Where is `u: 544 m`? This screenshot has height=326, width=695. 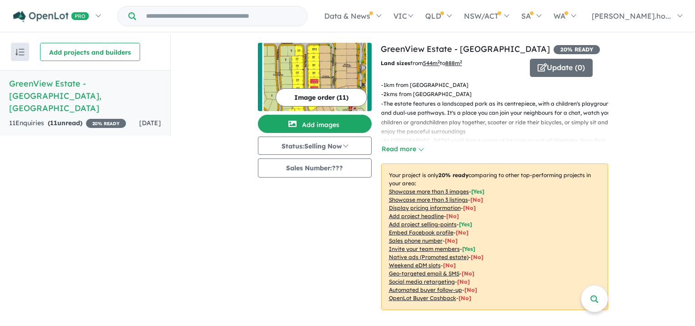
u: 544 m is located at coordinates (431, 63).